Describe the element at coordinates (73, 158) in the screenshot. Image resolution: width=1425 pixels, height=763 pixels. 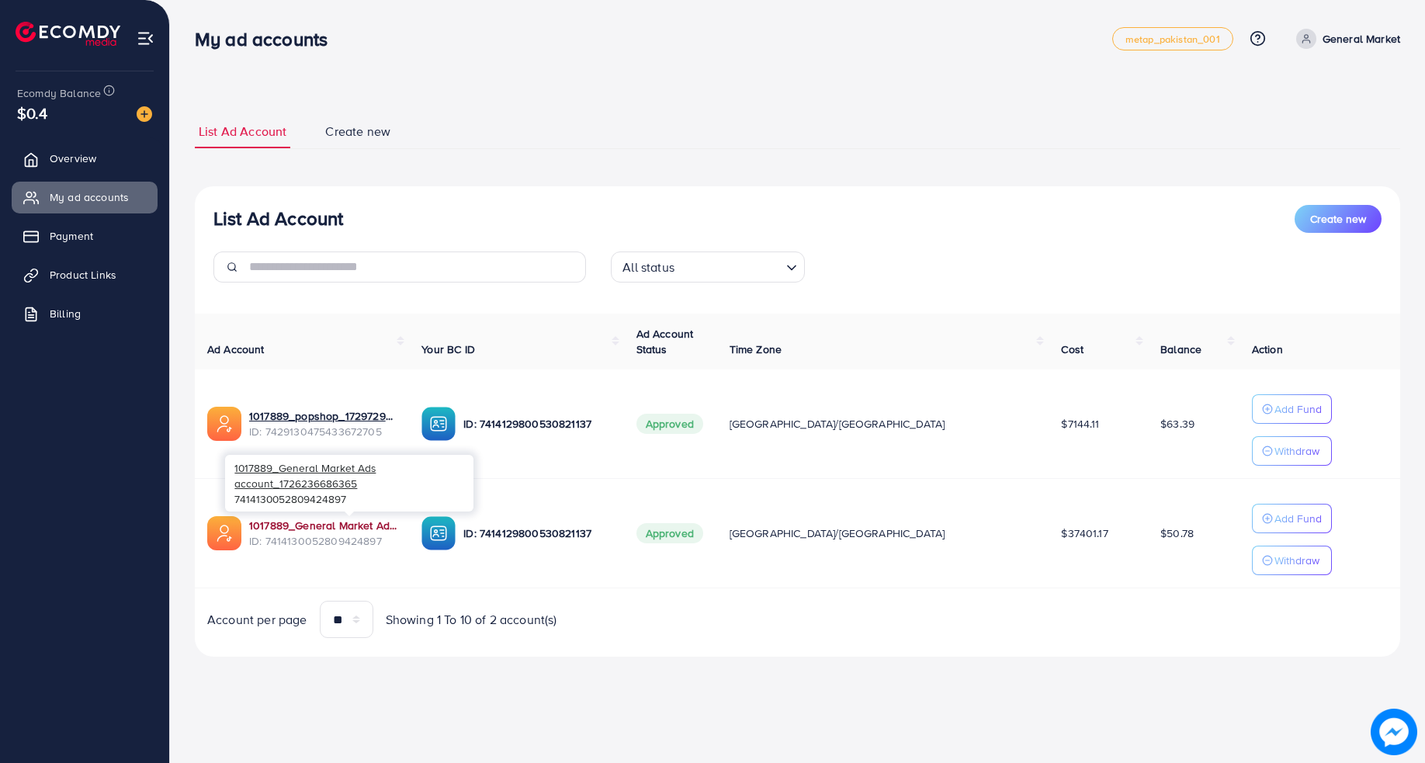
I see `span: Overview` at that location.